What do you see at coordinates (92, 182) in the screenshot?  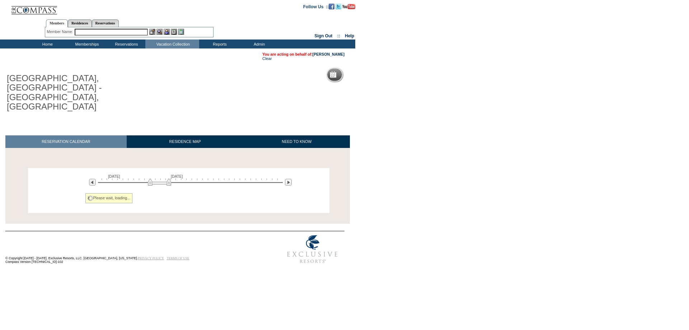 I see `img: Previous` at bounding box center [92, 182].